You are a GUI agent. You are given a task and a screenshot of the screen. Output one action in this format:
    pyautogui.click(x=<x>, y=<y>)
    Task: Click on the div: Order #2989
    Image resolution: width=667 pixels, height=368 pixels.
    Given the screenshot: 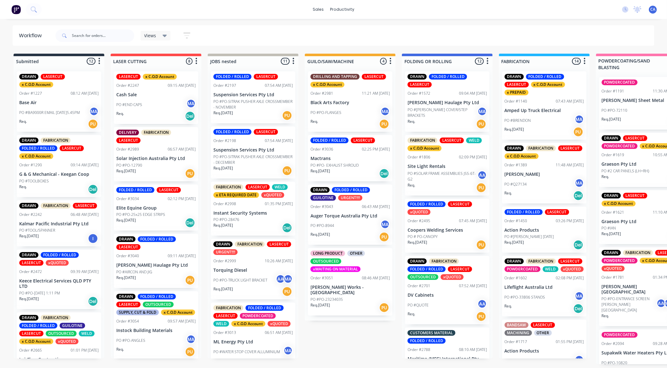 What is the action you would take?
    pyautogui.click(x=128, y=149)
    